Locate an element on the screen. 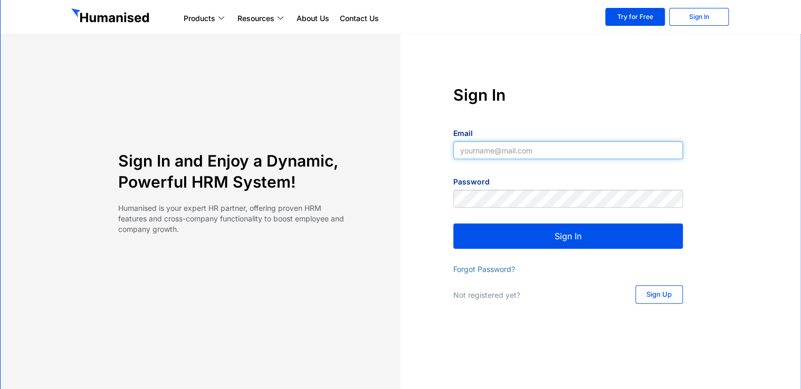  a: Sign In is located at coordinates (698, 17).